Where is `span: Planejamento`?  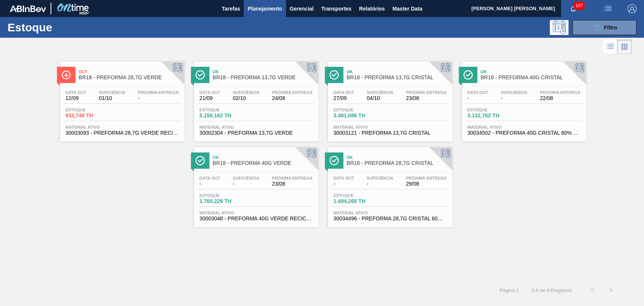
span: Planejamento is located at coordinates (264, 9).